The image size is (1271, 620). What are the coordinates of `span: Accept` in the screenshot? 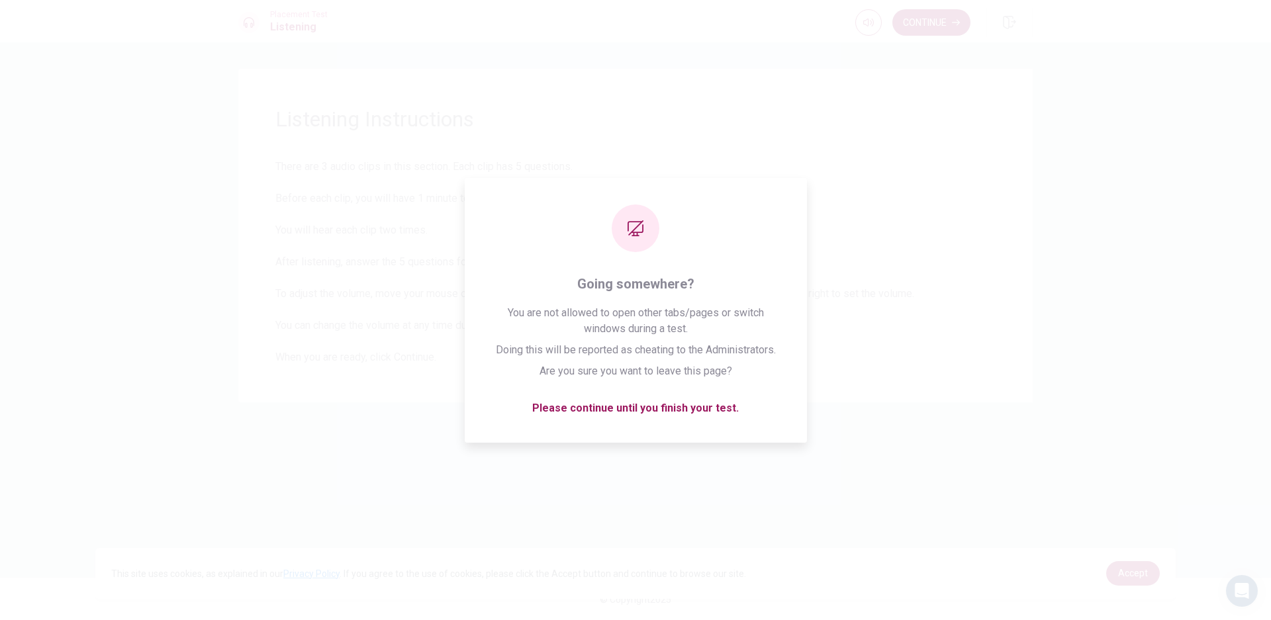 It's located at (1132, 573).